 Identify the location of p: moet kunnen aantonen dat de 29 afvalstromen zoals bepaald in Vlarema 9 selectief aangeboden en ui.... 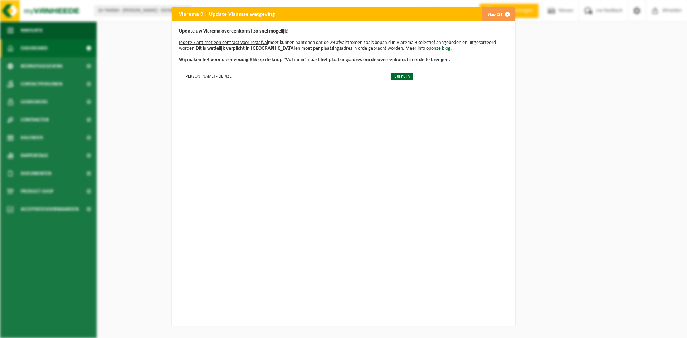
(344, 46).